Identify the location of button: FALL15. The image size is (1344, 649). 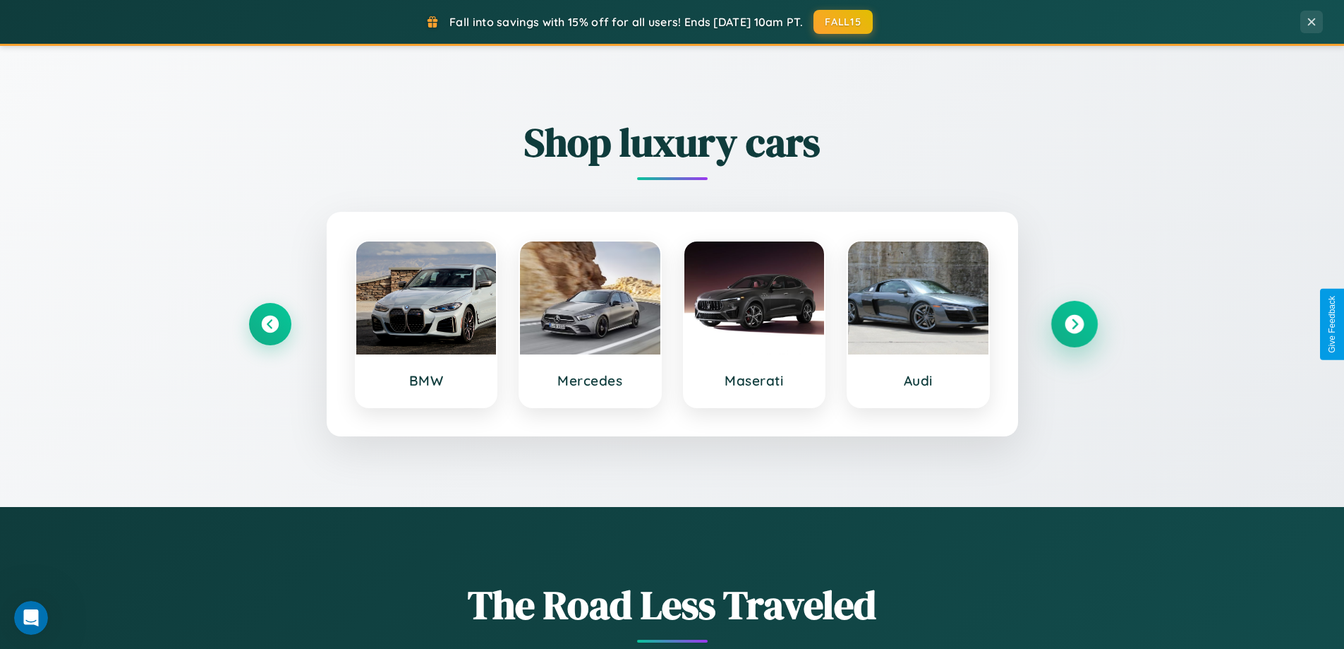
(843, 22).